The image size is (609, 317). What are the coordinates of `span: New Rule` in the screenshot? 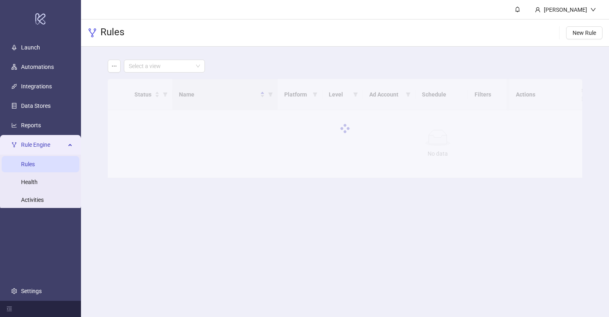 It's located at (585, 33).